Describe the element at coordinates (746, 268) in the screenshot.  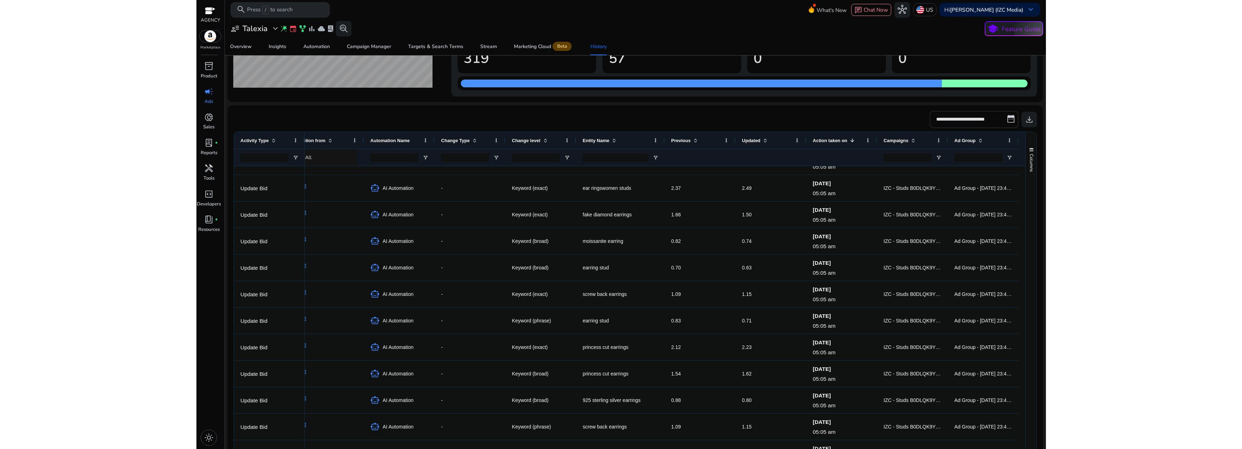
I see `span: 0.63` at that location.